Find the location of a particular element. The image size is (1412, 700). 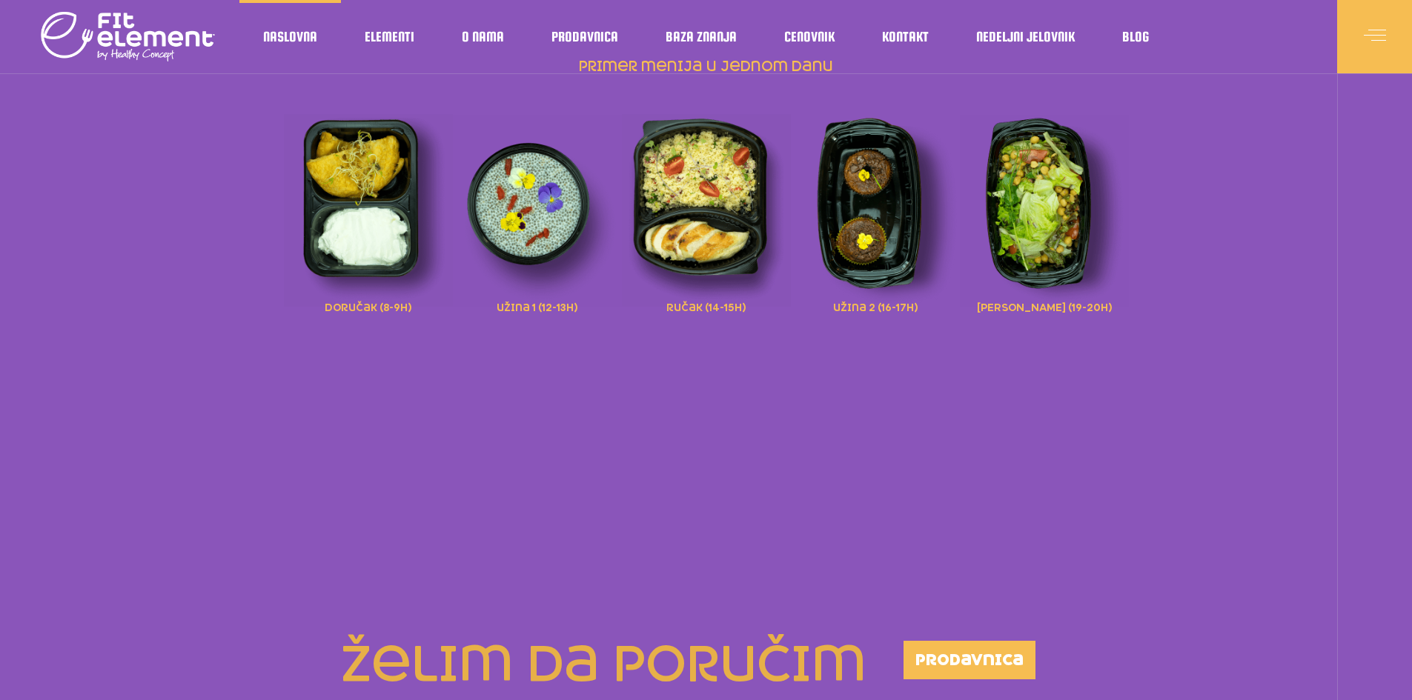

span: doručak (8-9h) is located at coordinates (368, 307).